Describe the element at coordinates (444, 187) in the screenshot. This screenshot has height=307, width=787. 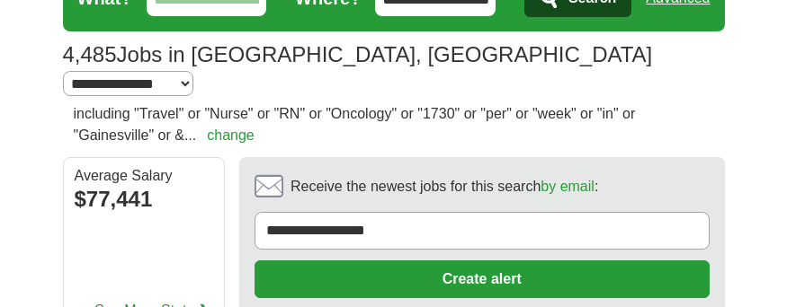
I see `span: Receive the newest jobs for this search :` at that location.